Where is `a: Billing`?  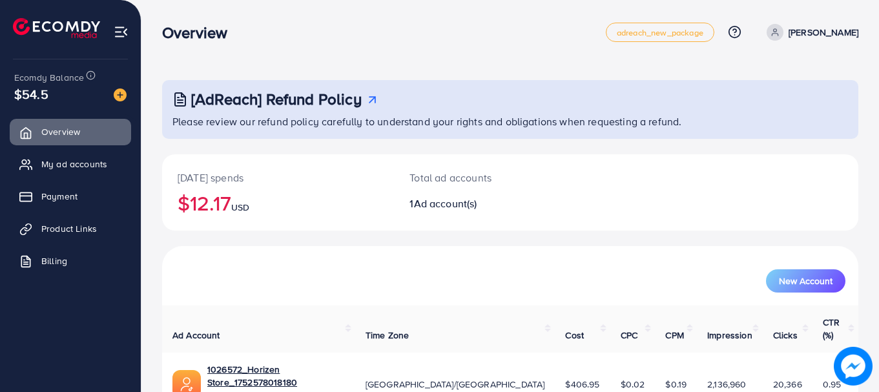
a: Billing is located at coordinates (70, 261).